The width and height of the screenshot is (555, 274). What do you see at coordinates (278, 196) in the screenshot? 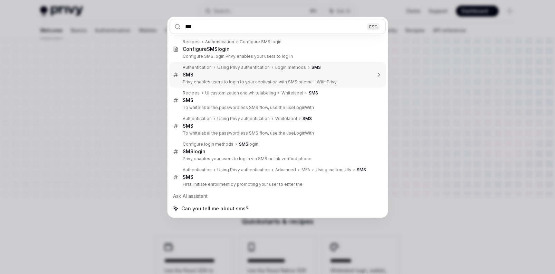
I see `div: Ask AI assistant` at bounding box center [278, 196].